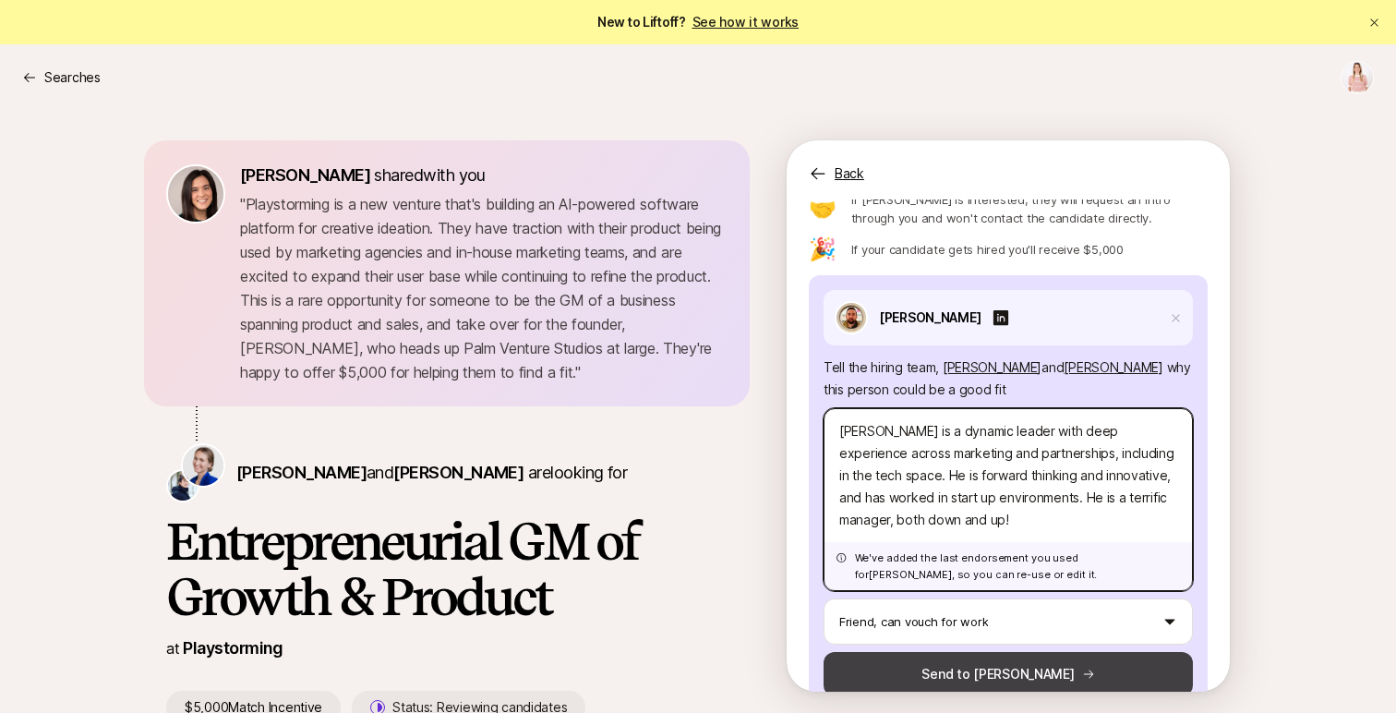 This screenshot has height=713, width=1396. What do you see at coordinates (698, 22) in the screenshot?
I see `span: New to Liftoff?` at bounding box center [698, 22].